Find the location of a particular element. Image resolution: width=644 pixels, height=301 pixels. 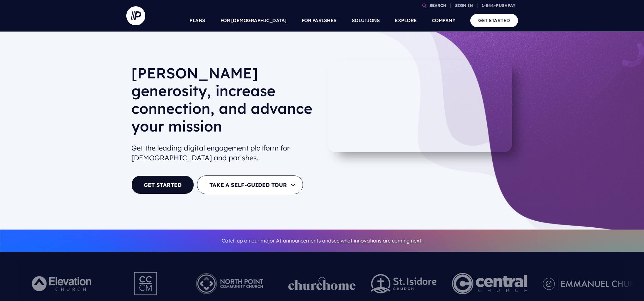

img: Pushpay_Logo__NorthPoint is located at coordinates (229, 283).